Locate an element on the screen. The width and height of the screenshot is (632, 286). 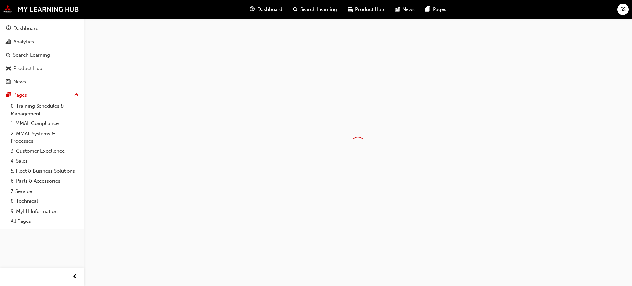
a: 4. Sales is located at coordinates (44, 161).